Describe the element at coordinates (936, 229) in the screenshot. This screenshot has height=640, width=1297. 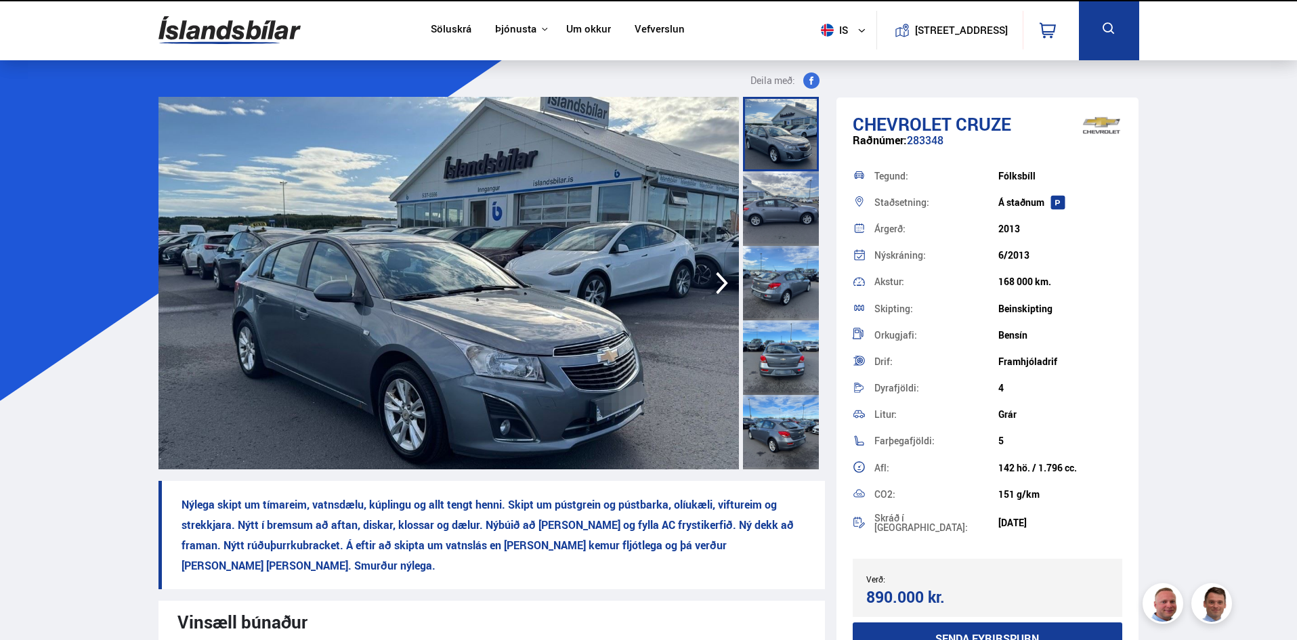
I see `div: Árgerð:` at that location.